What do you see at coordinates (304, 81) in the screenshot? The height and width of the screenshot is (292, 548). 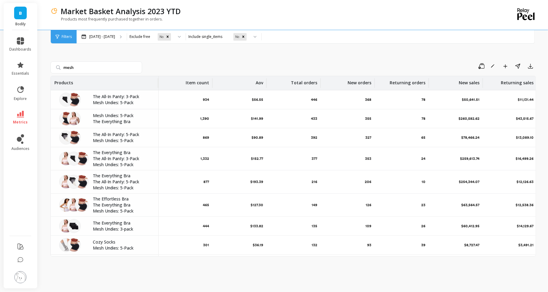 I see `p: Total orders` at bounding box center [304, 81].